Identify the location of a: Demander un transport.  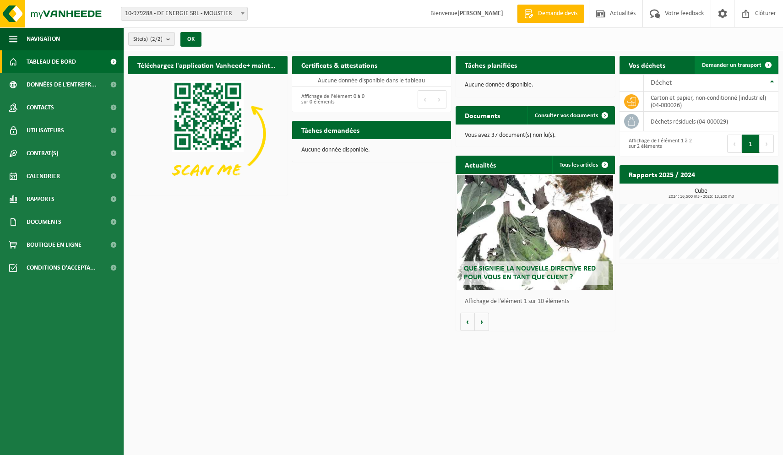
(736, 65).